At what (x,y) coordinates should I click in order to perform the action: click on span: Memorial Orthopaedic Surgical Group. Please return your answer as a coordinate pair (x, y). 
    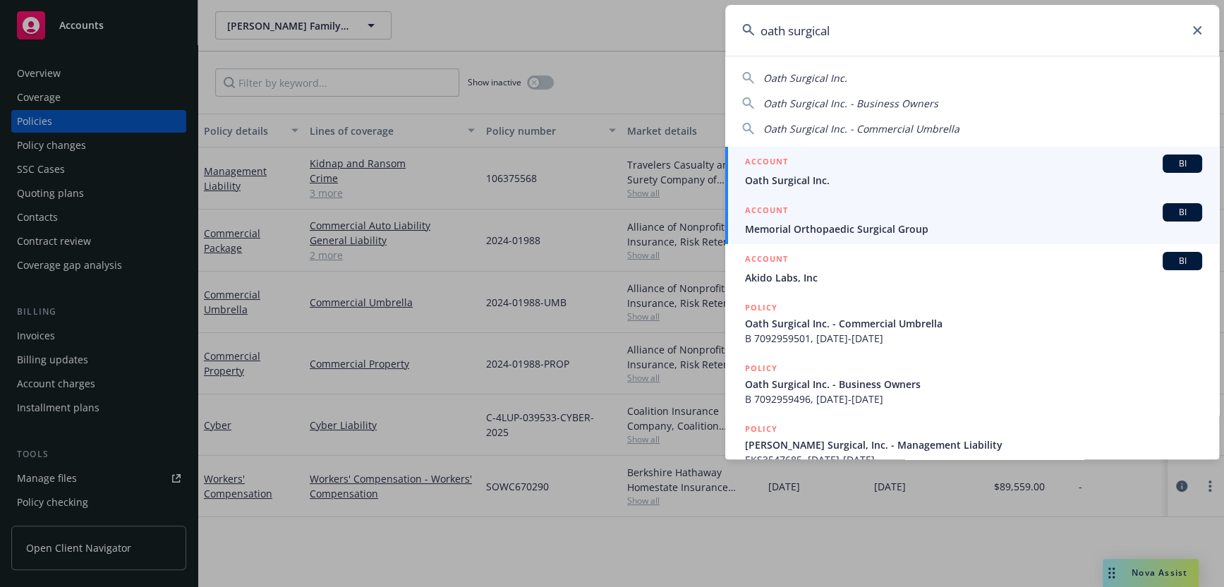
    Looking at the image, I should click on (973, 229).